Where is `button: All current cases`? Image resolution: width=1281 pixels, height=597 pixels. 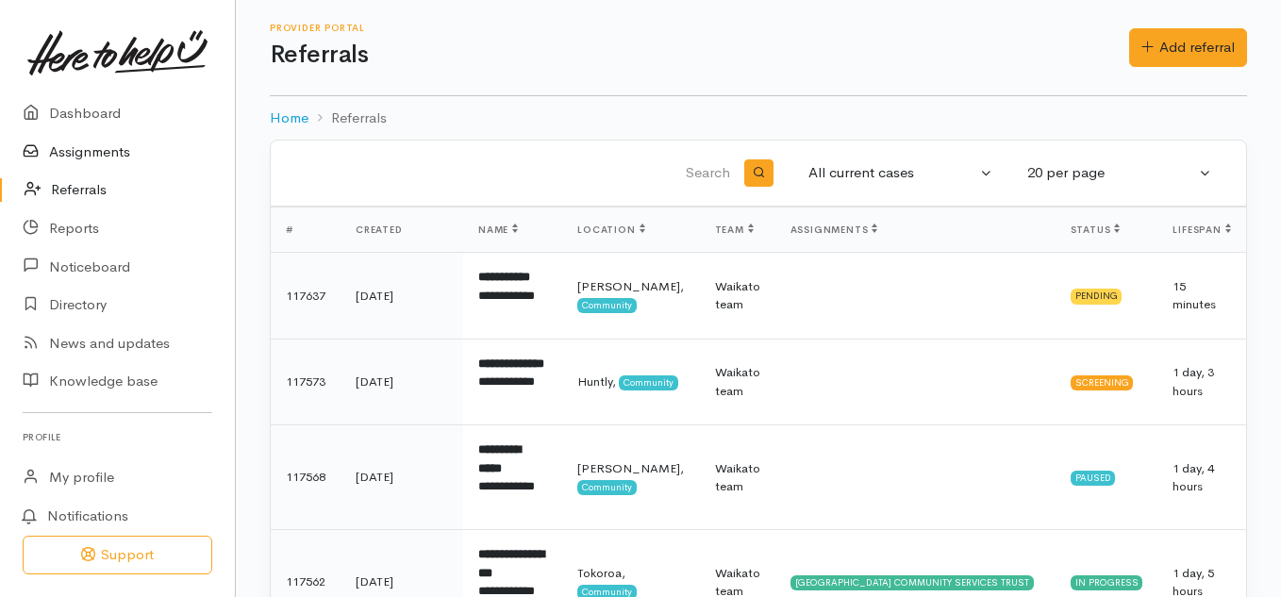 button: All current cases is located at coordinates (901, 173).